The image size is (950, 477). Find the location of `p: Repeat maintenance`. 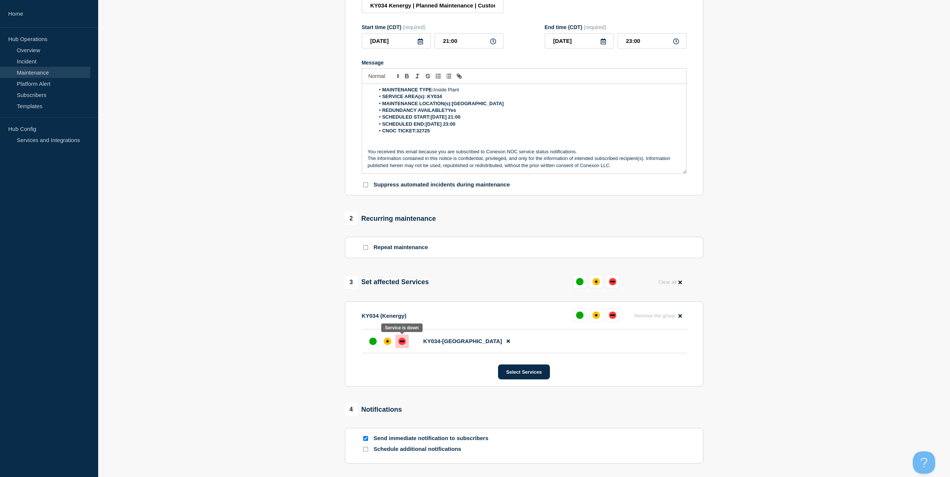

p: Repeat maintenance is located at coordinates (401, 247).